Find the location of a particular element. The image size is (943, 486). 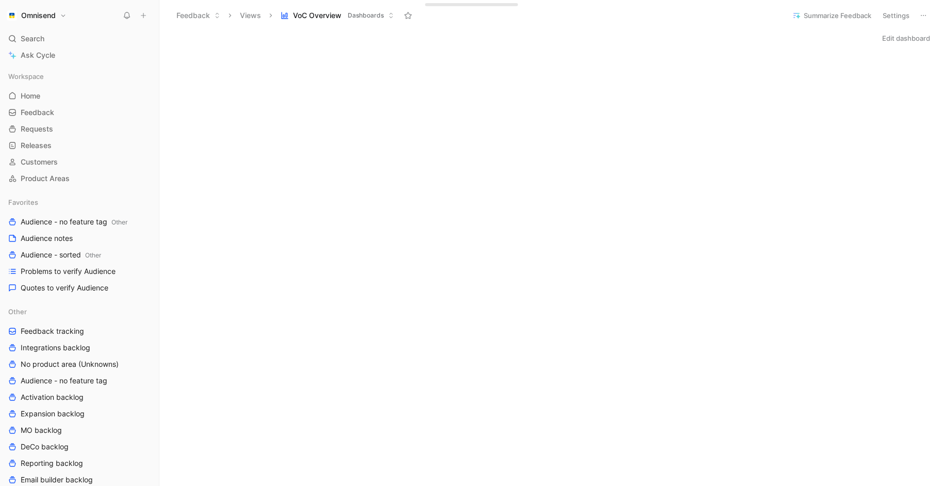

span: Expansion backlog is located at coordinates (53, 414).